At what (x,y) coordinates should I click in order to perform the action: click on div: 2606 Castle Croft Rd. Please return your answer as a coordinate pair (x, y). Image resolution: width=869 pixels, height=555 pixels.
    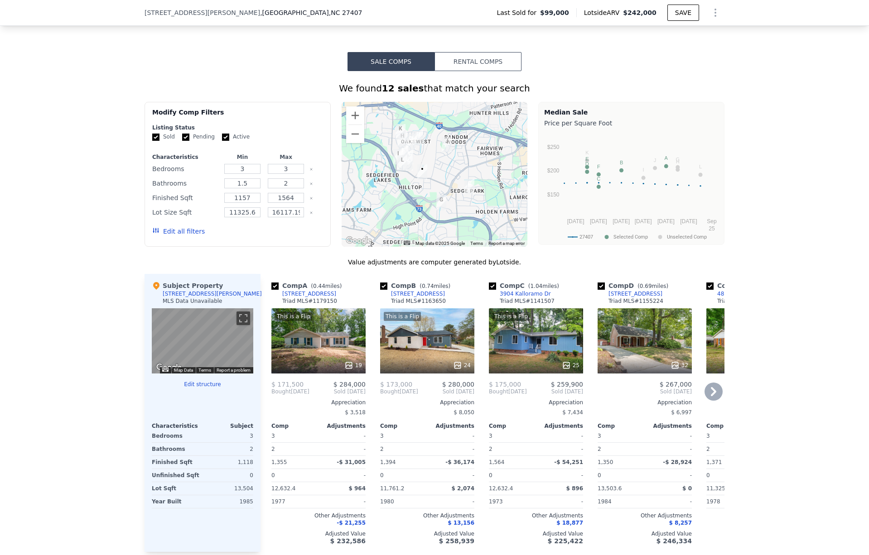
    Looking at the image, I should click on (441, 203).